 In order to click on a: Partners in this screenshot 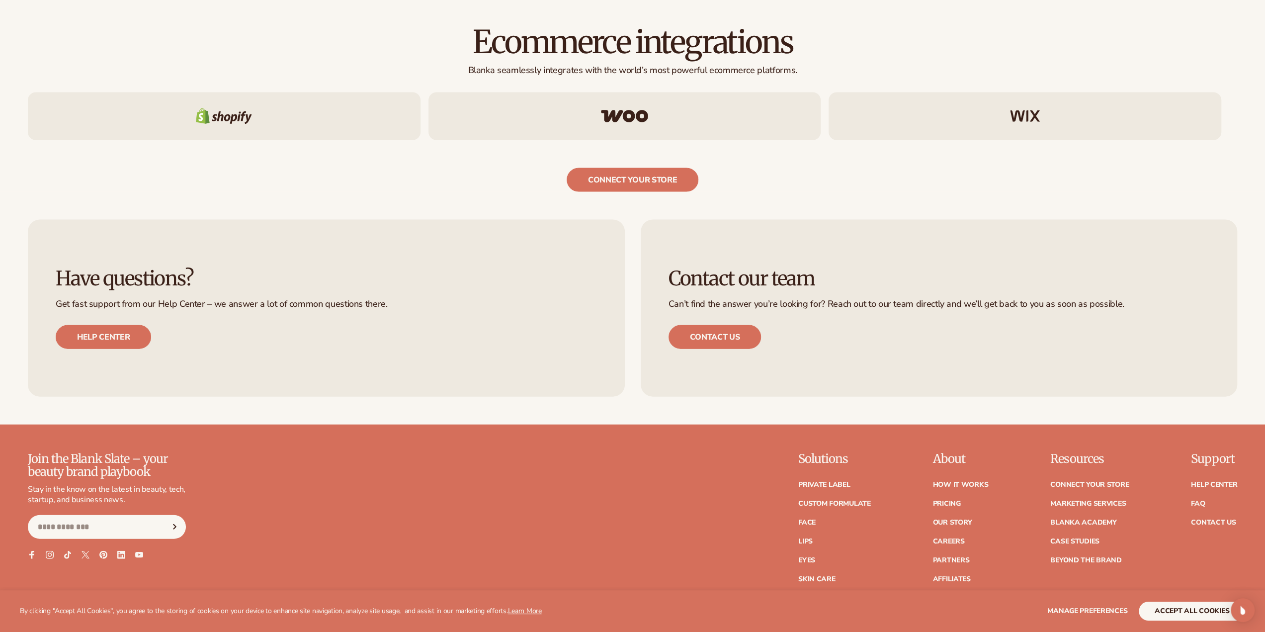, I will do `click(950, 560)`.